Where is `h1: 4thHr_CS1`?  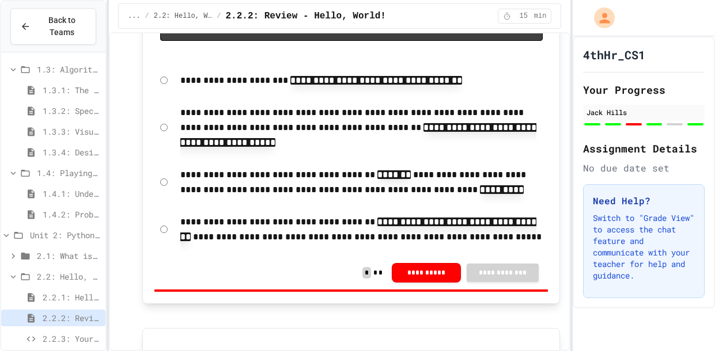 h1: 4thHr_CS1 is located at coordinates (614, 55).